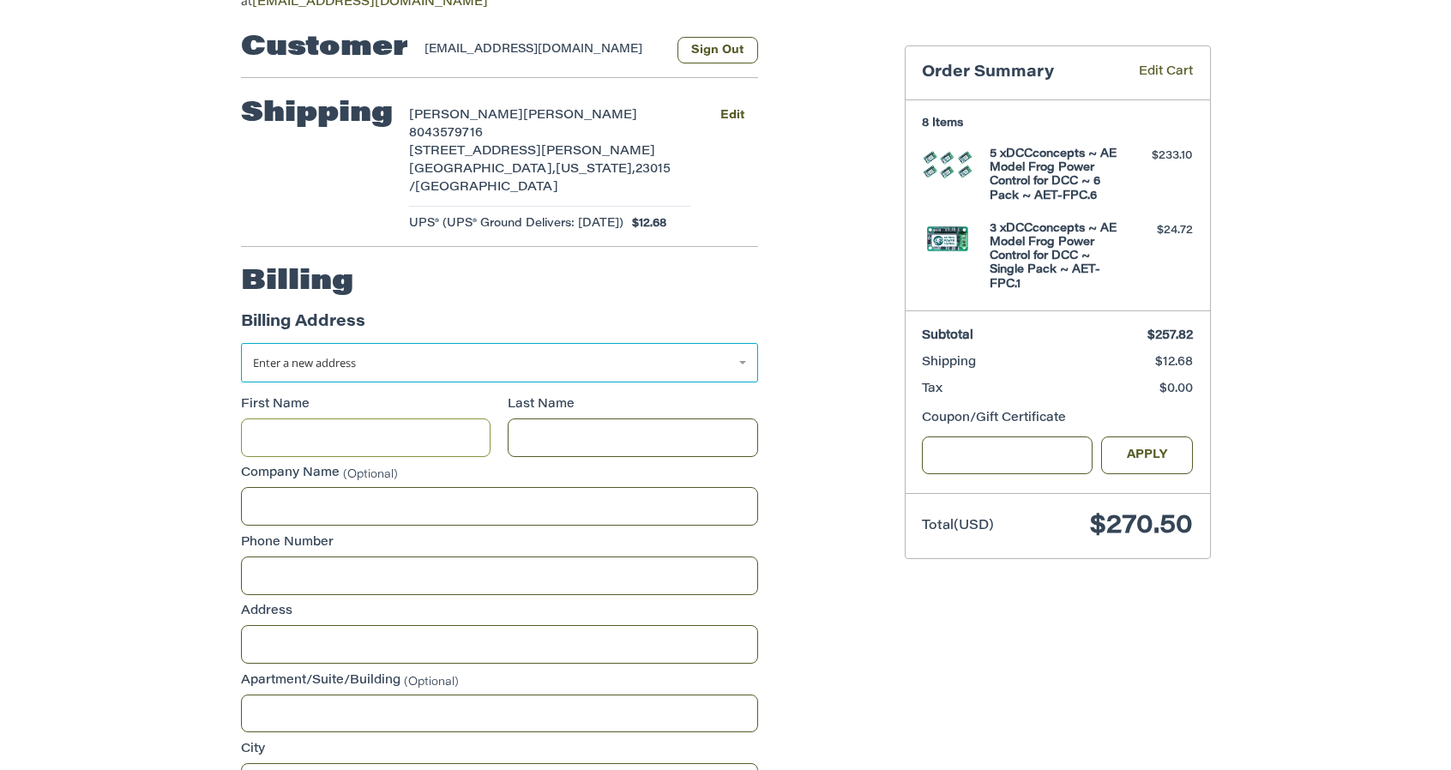 This screenshot has width=1451, height=770. I want to click on label: Address, so click(499, 611).